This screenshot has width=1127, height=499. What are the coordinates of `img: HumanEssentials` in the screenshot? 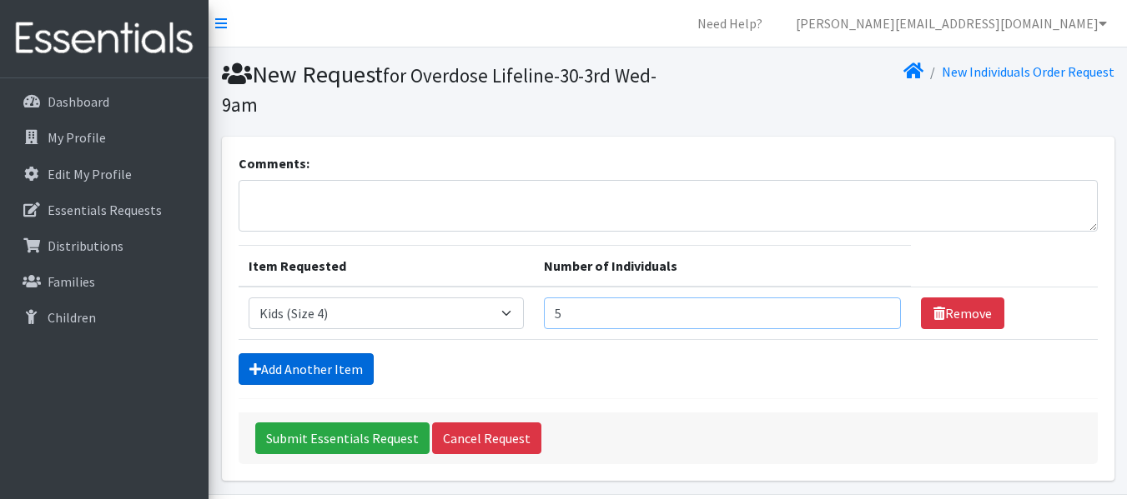 It's located at (104, 38).